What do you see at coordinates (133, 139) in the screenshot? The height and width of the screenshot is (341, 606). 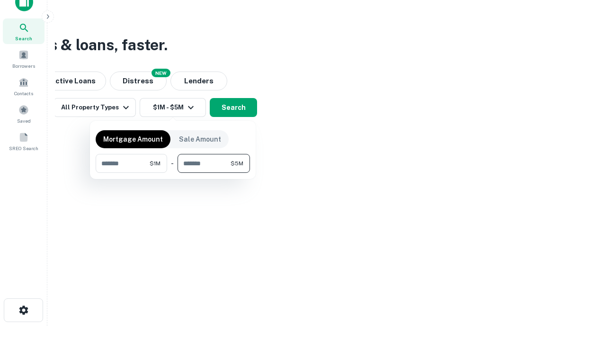 I see `p: Mortgage Amount` at bounding box center [133, 139].